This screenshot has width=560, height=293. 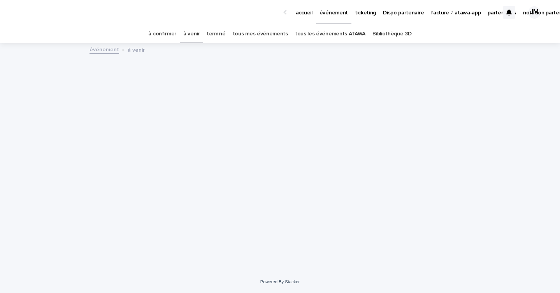 What do you see at coordinates (136, 49) in the screenshot?
I see `p: à venir` at bounding box center [136, 49].